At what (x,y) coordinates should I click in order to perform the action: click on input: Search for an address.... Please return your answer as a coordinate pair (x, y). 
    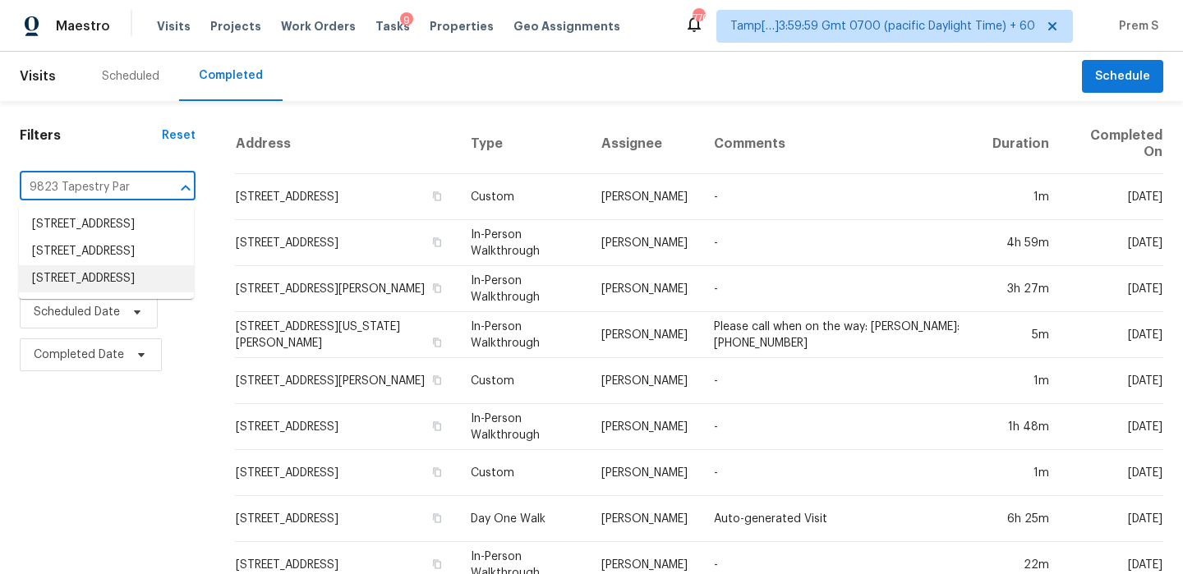
    Looking at the image, I should click on (85, 187).